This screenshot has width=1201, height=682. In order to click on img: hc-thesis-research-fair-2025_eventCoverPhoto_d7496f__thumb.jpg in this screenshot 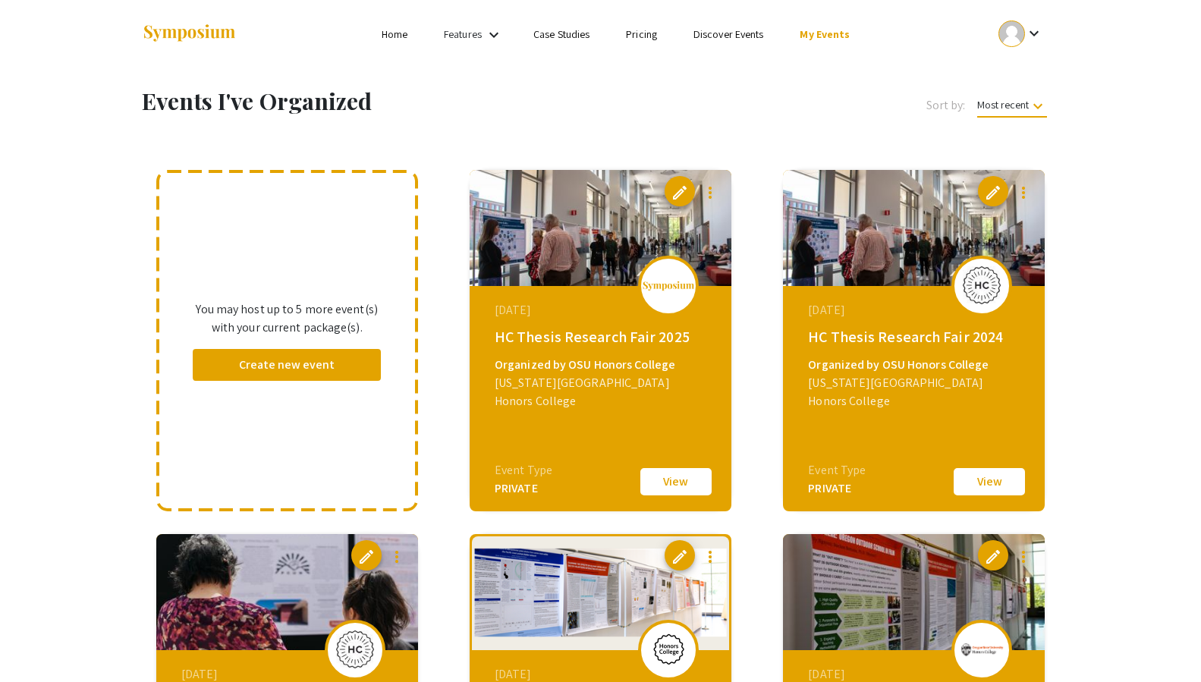, I will do `click(600, 228)`.